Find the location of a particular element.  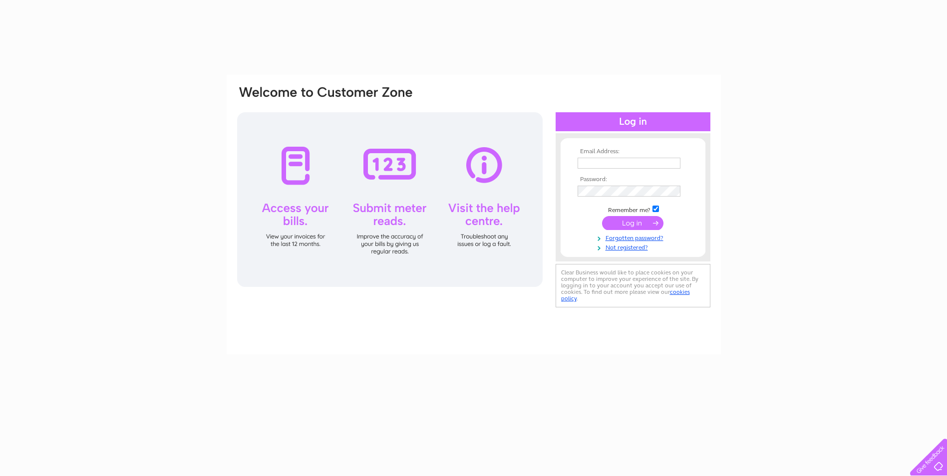

input: Submit is located at coordinates (633, 223).